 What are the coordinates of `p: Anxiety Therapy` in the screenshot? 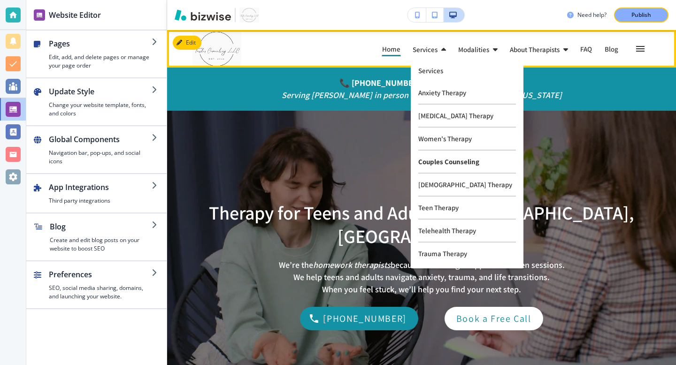 It's located at (467, 93).